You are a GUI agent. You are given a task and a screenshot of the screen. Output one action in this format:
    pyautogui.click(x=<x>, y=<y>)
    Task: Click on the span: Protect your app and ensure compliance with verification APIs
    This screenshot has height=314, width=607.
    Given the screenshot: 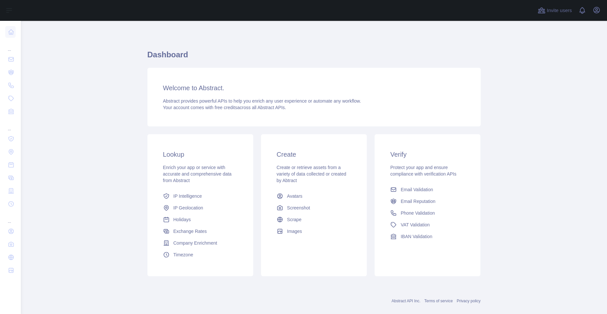 What is the action you would take?
    pyautogui.click(x=423, y=170)
    